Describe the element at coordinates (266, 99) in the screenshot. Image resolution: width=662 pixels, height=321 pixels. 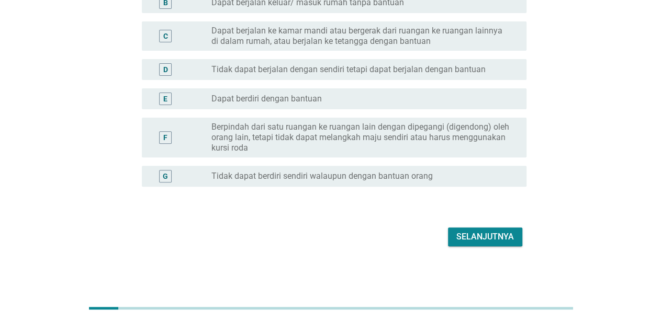
I see `label: Dapat berdiri dengan bantuan` at that location.